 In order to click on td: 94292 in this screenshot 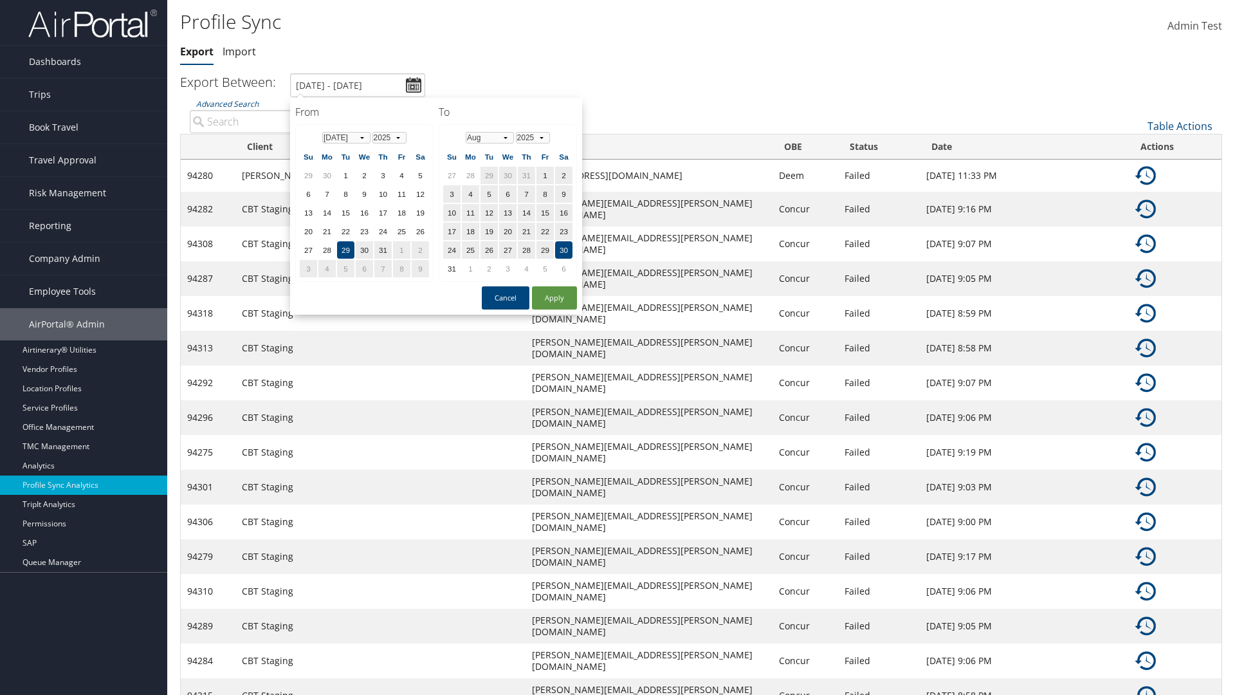, I will do `click(208, 383)`.